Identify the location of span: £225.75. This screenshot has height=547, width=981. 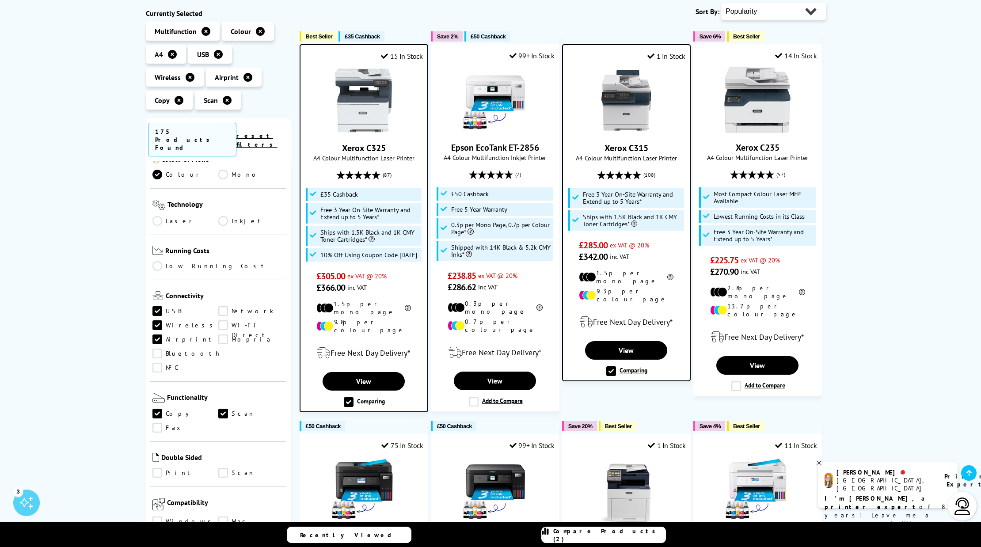
(725, 260).